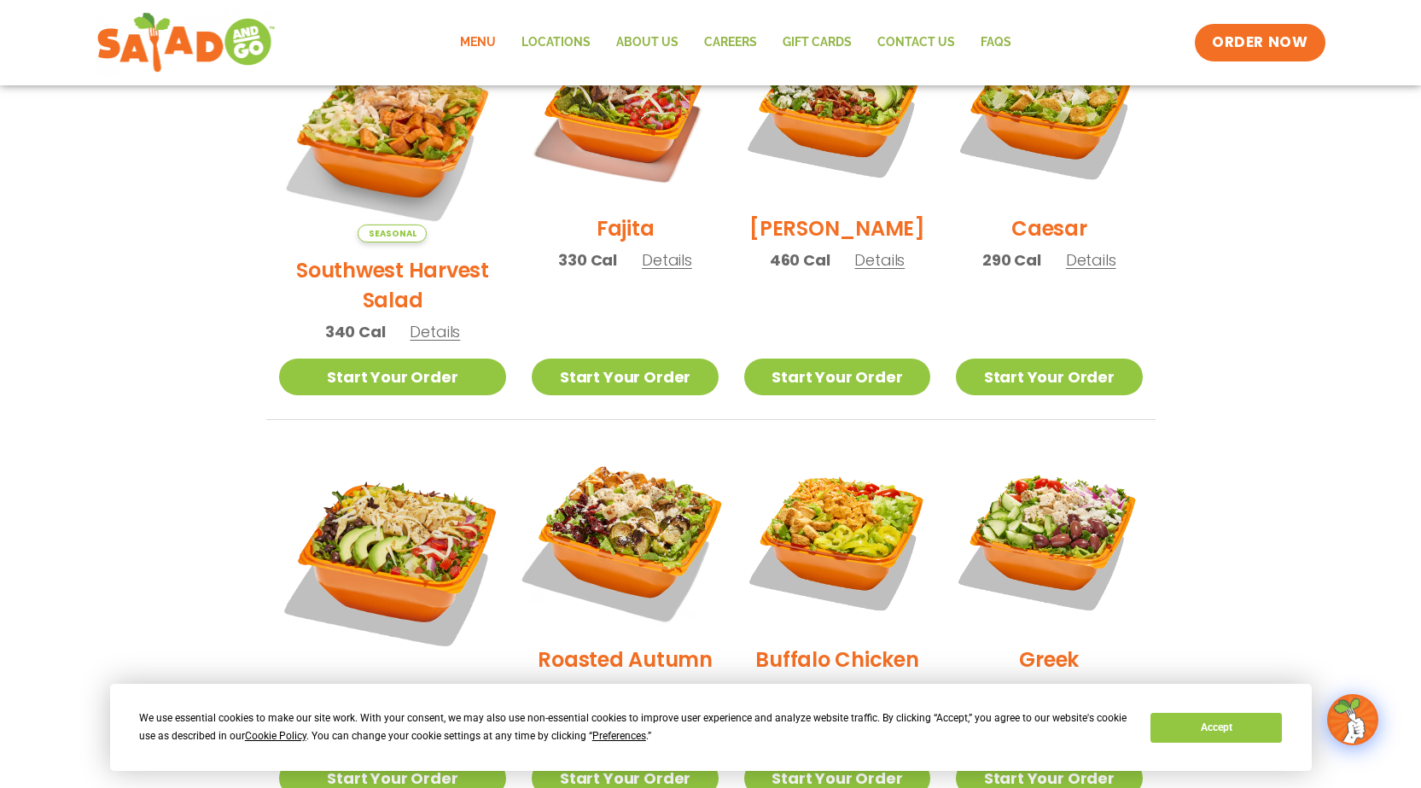 This screenshot has height=788, width=1421. Describe the element at coordinates (1049, 538) in the screenshot. I see `img: Product photo for Greek Salad` at that location.